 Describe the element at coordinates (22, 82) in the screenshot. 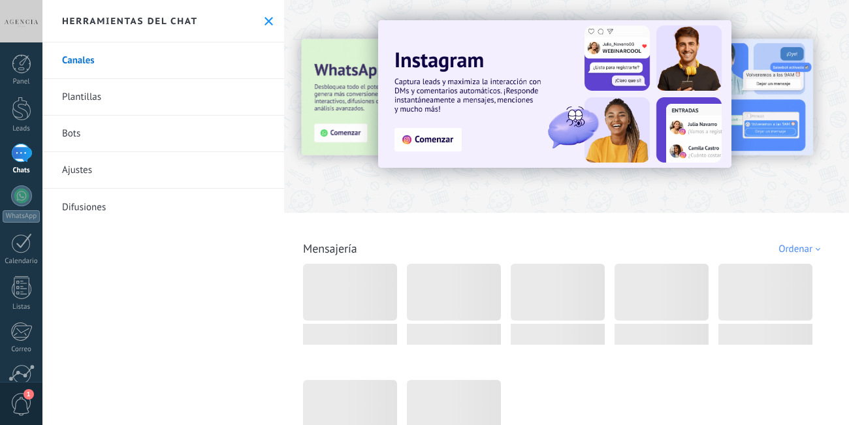

I see `div: Panel` at that location.